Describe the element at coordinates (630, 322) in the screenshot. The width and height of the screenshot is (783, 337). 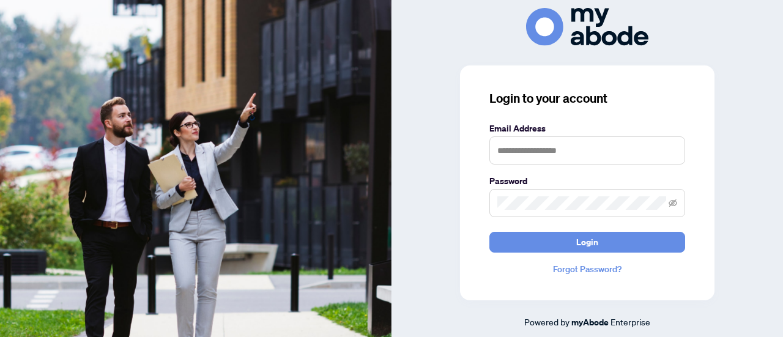
I see `span: Enterprise` at that location.